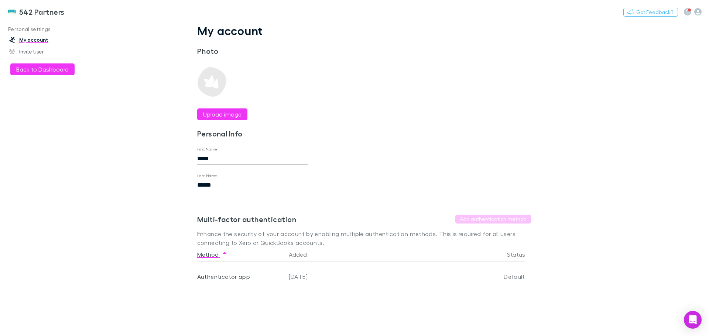  Describe the element at coordinates (364, 31) in the screenshot. I see `h1: My account` at that location.